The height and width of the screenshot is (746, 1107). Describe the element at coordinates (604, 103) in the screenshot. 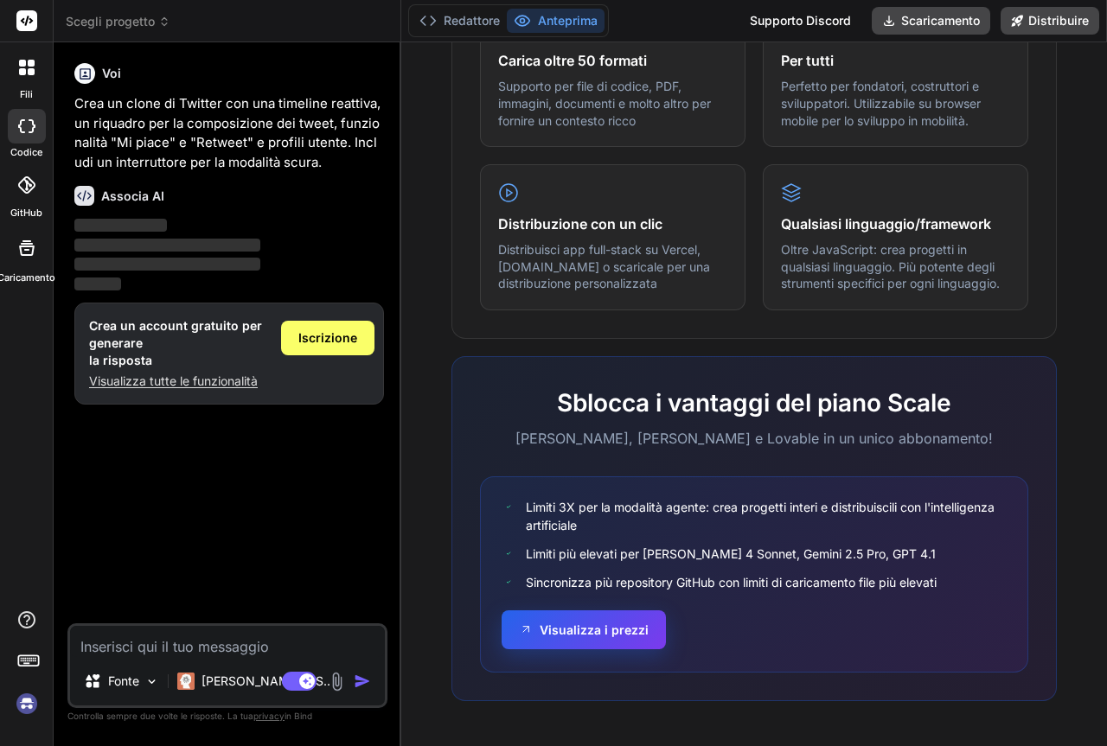

I see `font: Supporto per file di codice, PDF, immagini, documenti e molto altro per fornire un contesto ricco` at that location.